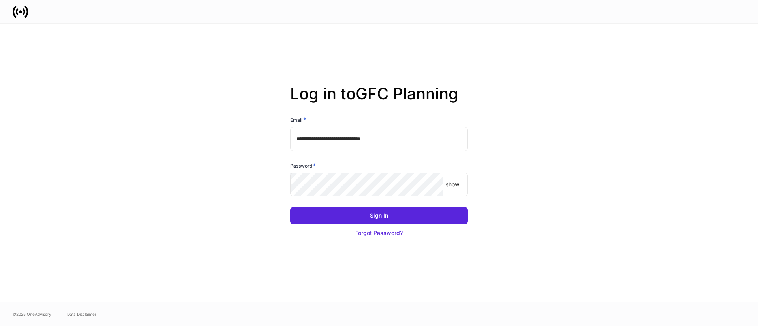 This screenshot has height=326, width=758. I want to click on h2: Log in to GFC Planning, so click(379, 100).